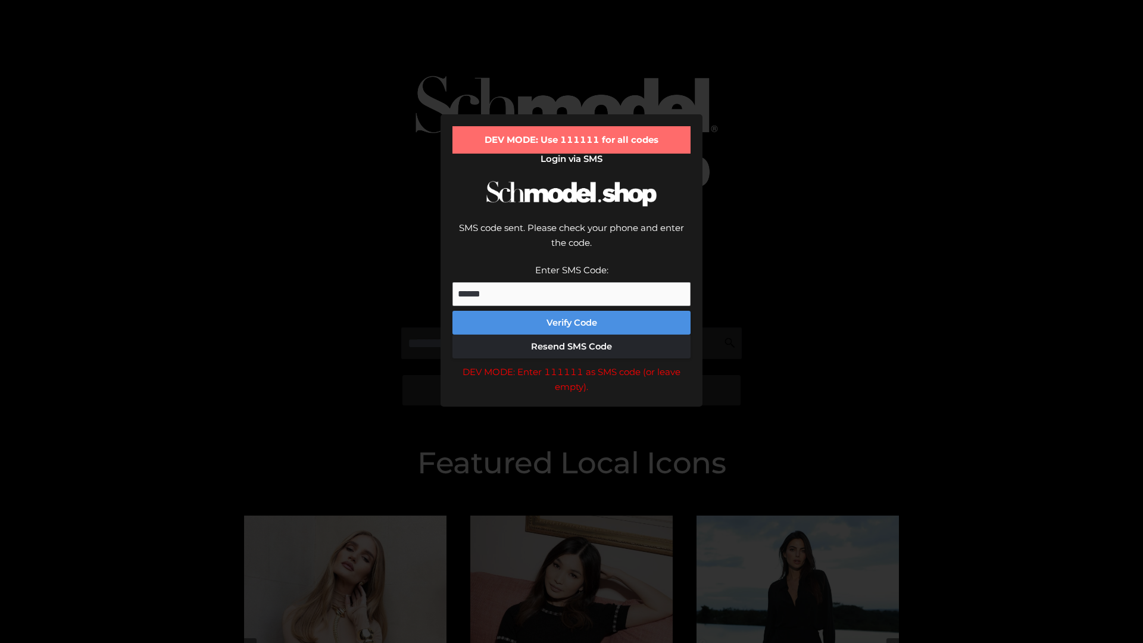  I want to click on button: Resend SMS Code, so click(571, 346).